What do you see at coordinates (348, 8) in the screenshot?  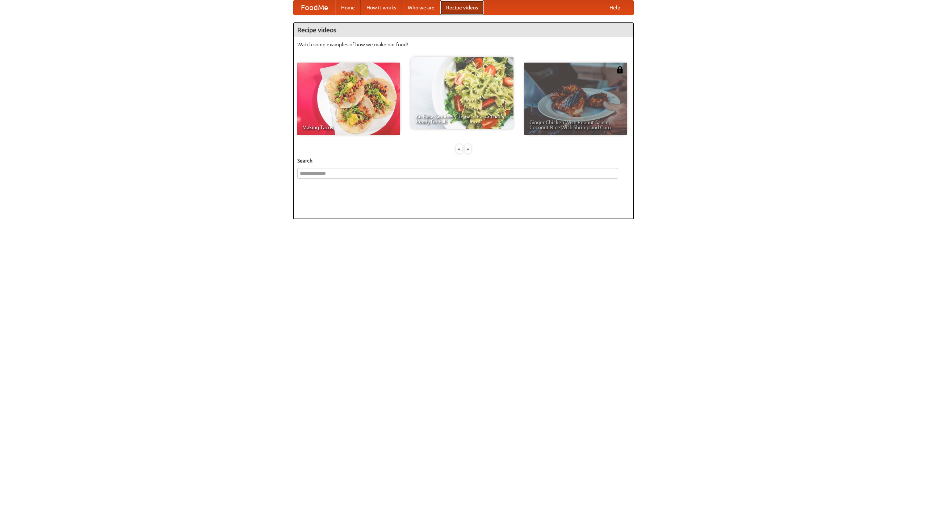 I see `a: Home` at bounding box center [348, 8].